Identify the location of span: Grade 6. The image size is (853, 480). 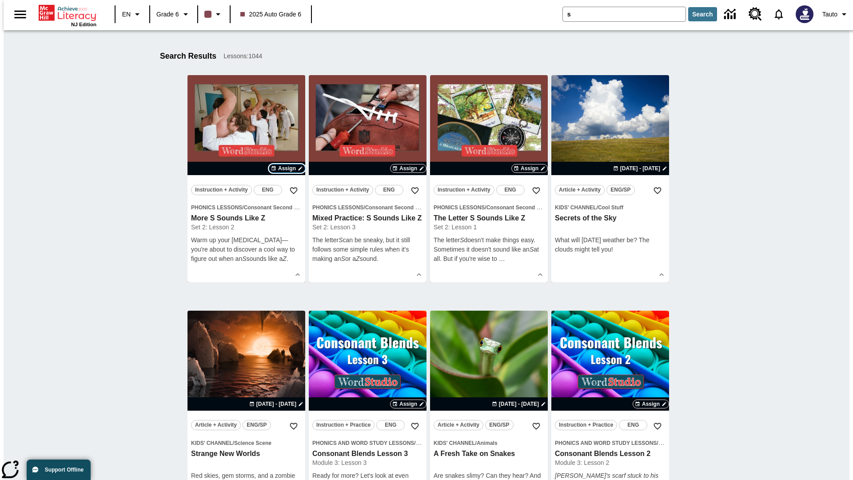
(168, 14).